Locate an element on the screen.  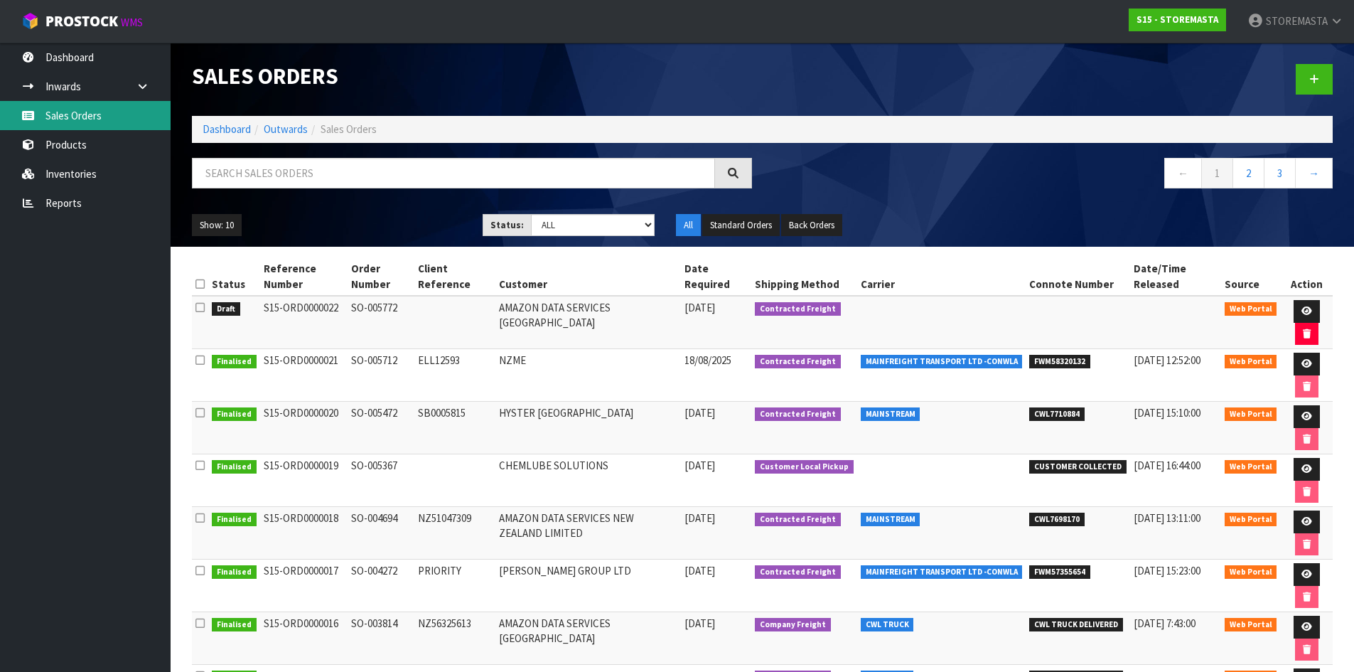
span: FWM58320132 is located at coordinates (1060, 362).